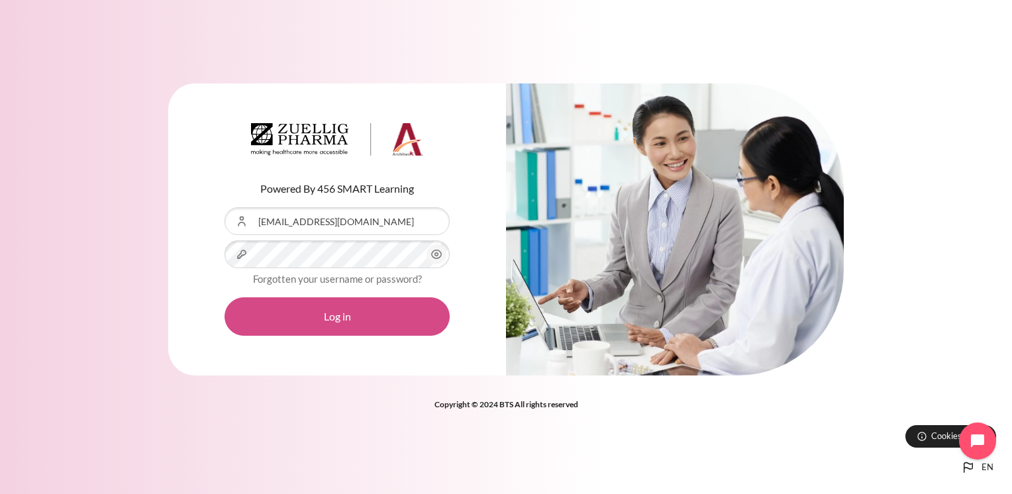  I want to click on span: en, so click(988, 468).